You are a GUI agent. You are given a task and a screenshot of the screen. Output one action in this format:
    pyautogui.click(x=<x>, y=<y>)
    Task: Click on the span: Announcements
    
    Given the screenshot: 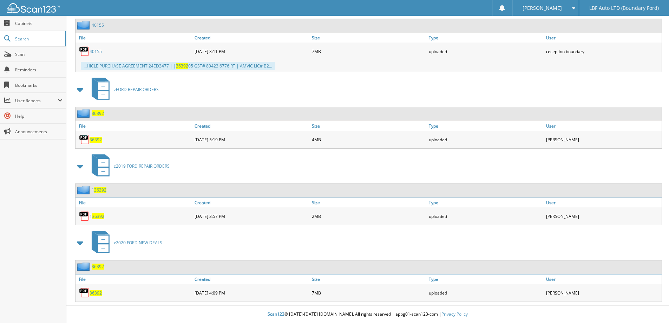 What is the action you would take?
    pyautogui.click(x=39, y=131)
    